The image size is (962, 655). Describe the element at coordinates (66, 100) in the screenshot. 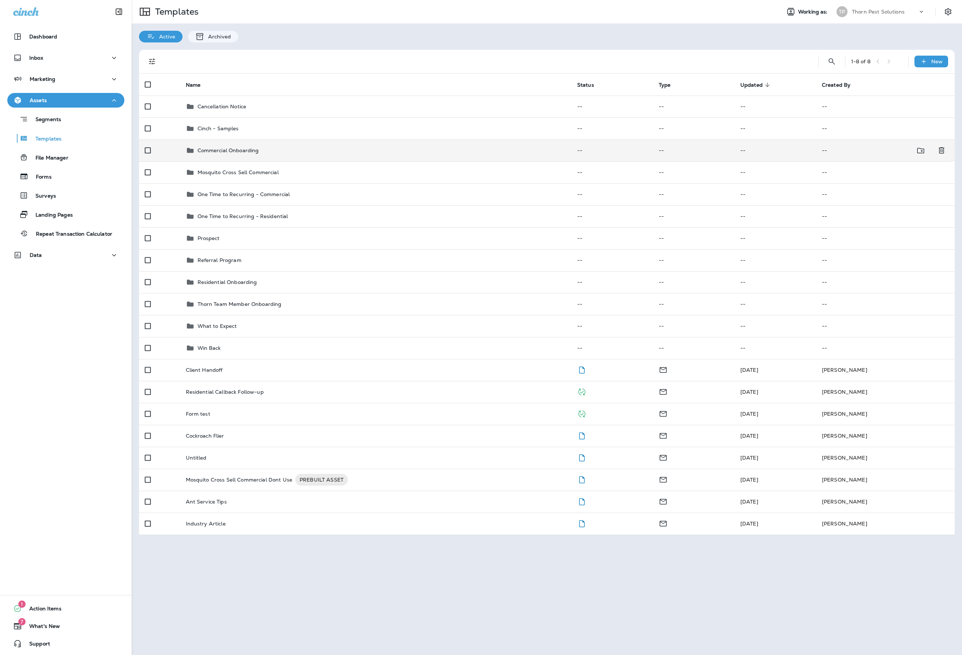

I see `button: Assets` at that location.